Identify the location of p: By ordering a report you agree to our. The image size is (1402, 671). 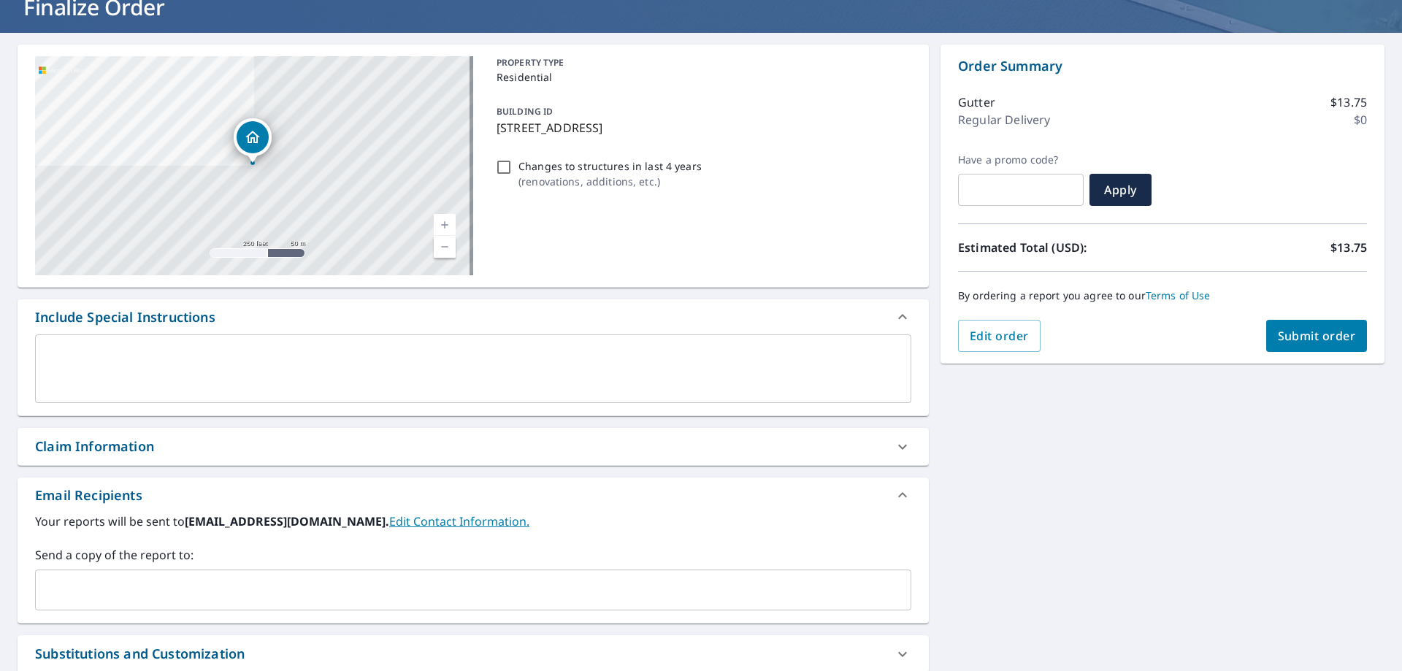
(1163, 296).